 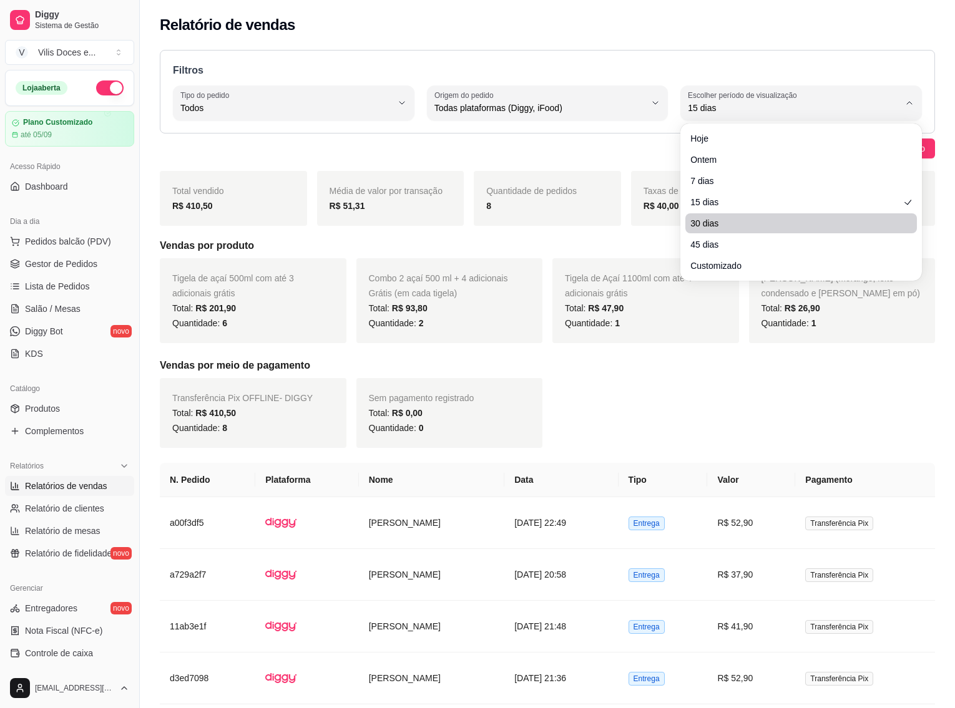 What do you see at coordinates (69, 589) in the screenshot?
I see `div: Gerenciar` at bounding box center [69, 589].